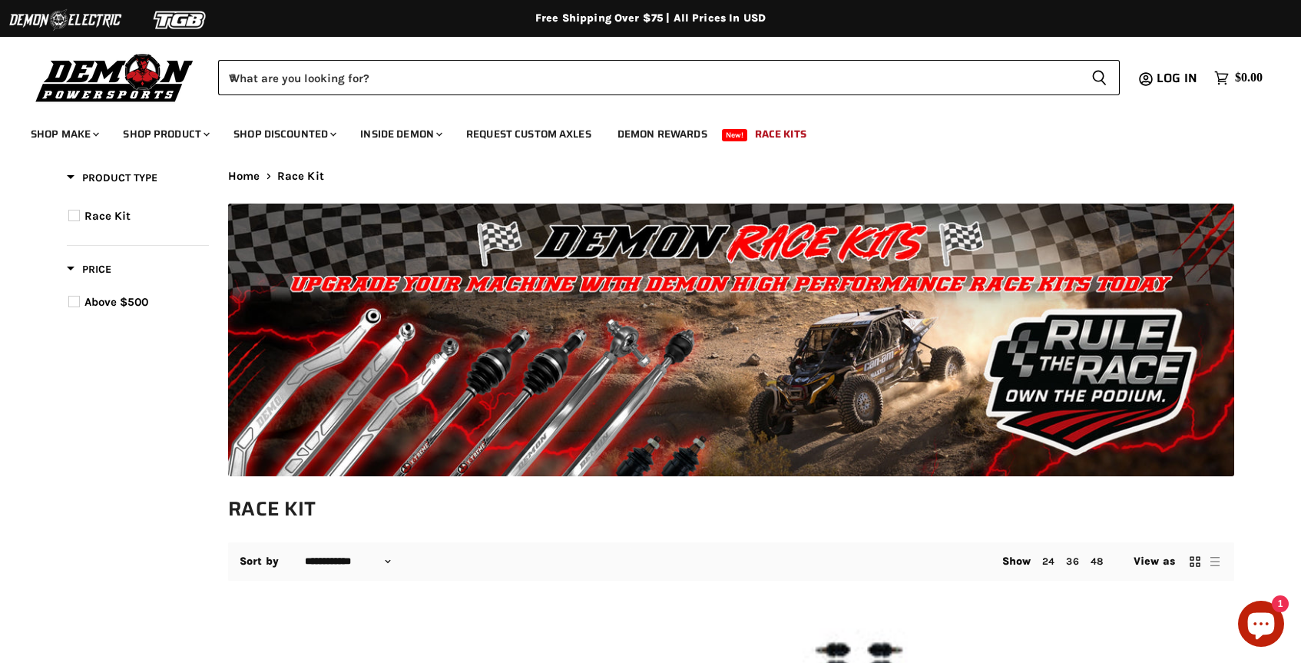 The image size is (1301, 663). What do you see at coordinates (89, 271) in the screenshot?
I see `button: Filter by Price` at bounding box center [89, 271].